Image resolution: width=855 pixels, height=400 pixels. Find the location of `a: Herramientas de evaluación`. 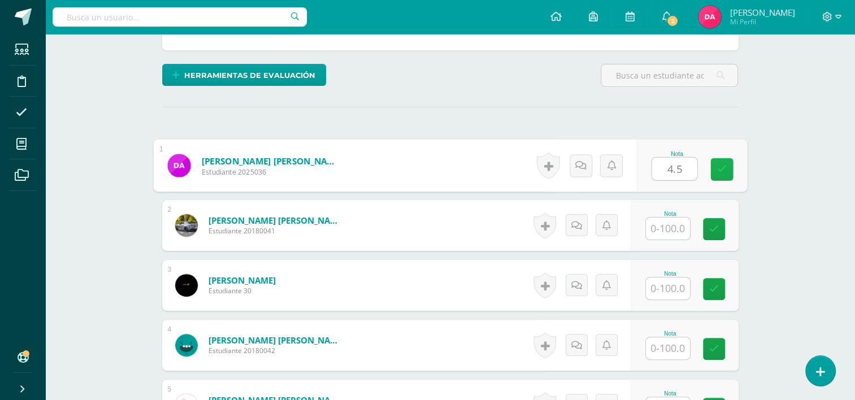

a: Herramientas de evaluación is located at coordinates (244, 75).